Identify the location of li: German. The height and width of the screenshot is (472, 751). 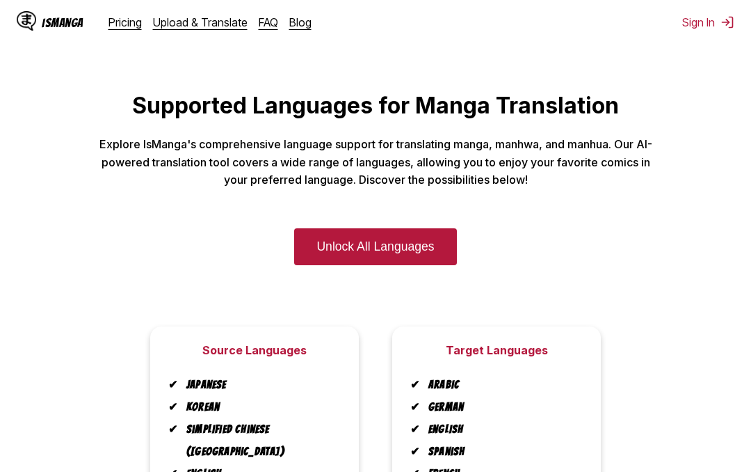
(502, 407).